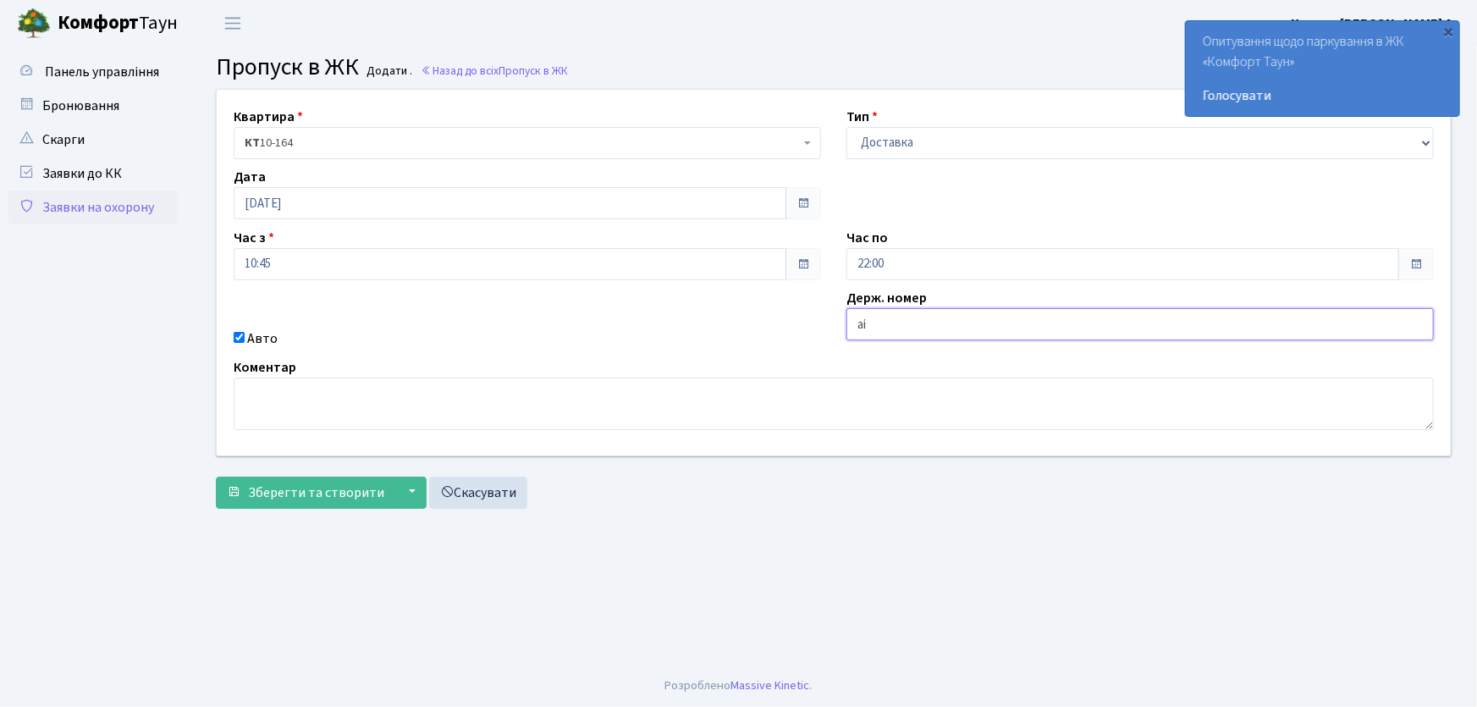  I want to click on label: Держ. номер, so click(886, 298).